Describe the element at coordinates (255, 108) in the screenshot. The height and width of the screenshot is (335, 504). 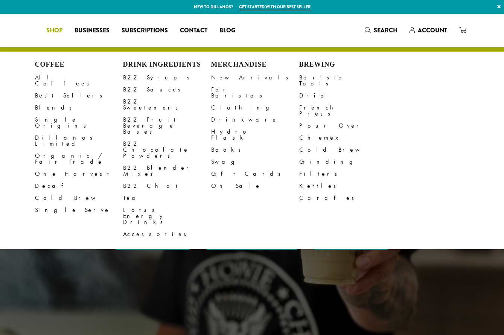
I see `a: Clothing` at that location.